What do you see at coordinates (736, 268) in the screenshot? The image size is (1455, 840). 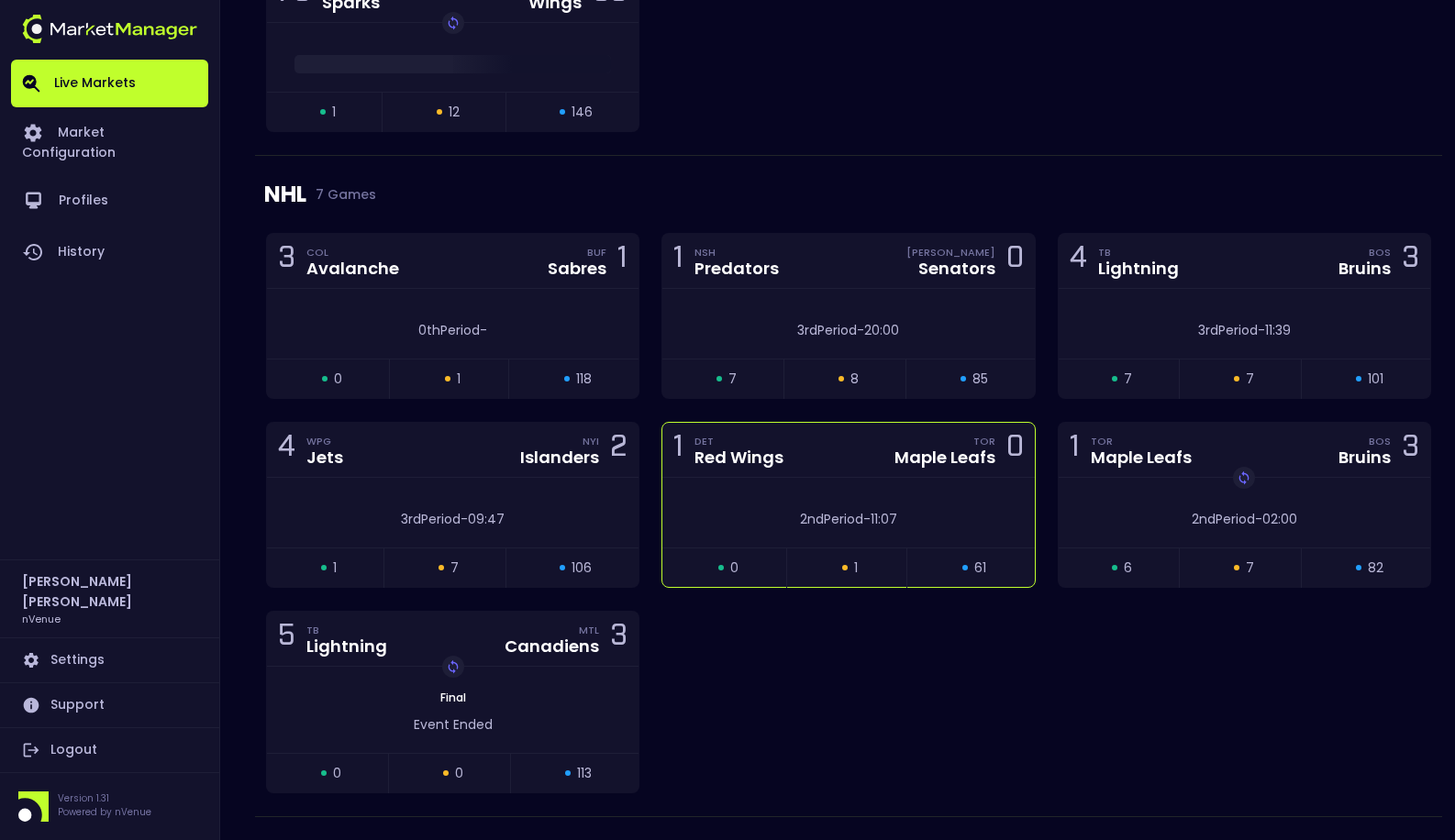 I see `div: Predators` at bounding box center [736, 268].